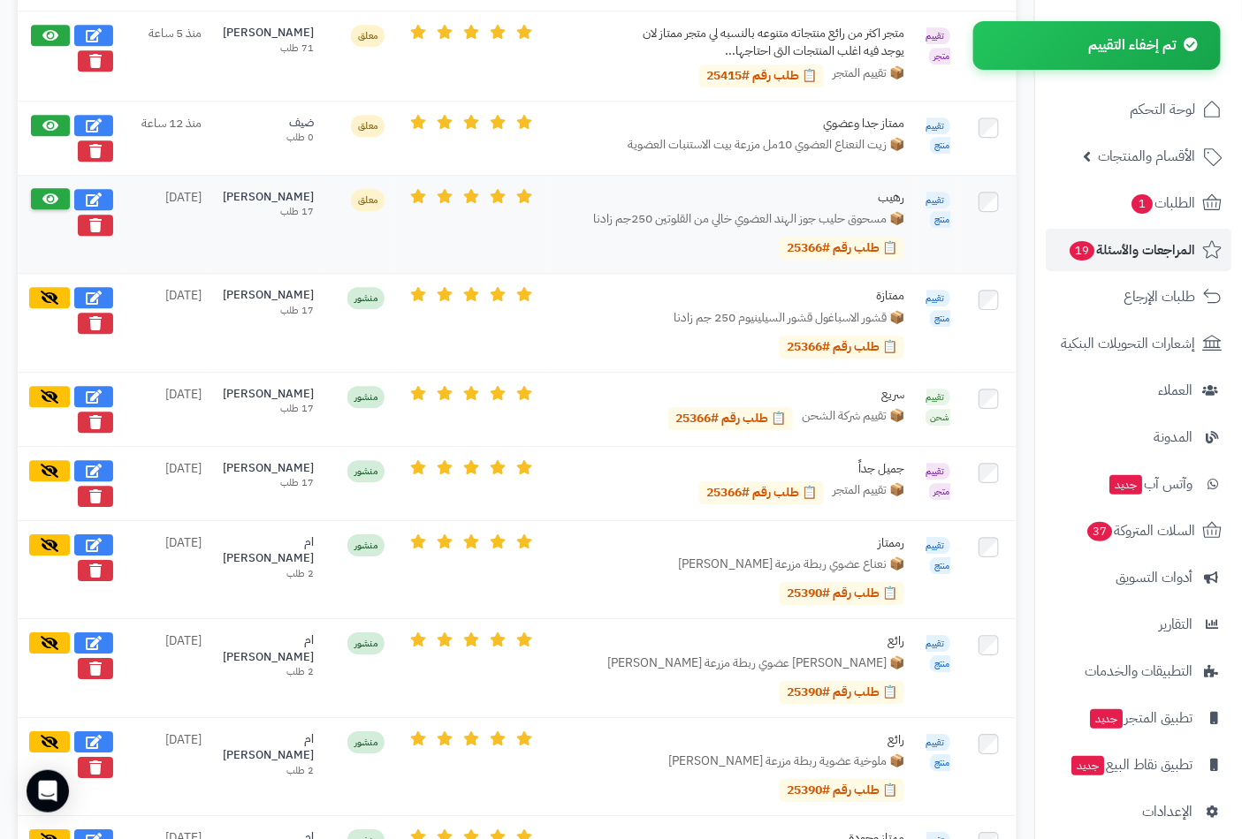 The width and height of the screenshot is (1242, 839). I want to click on div: رهيب, so click(771, 198).